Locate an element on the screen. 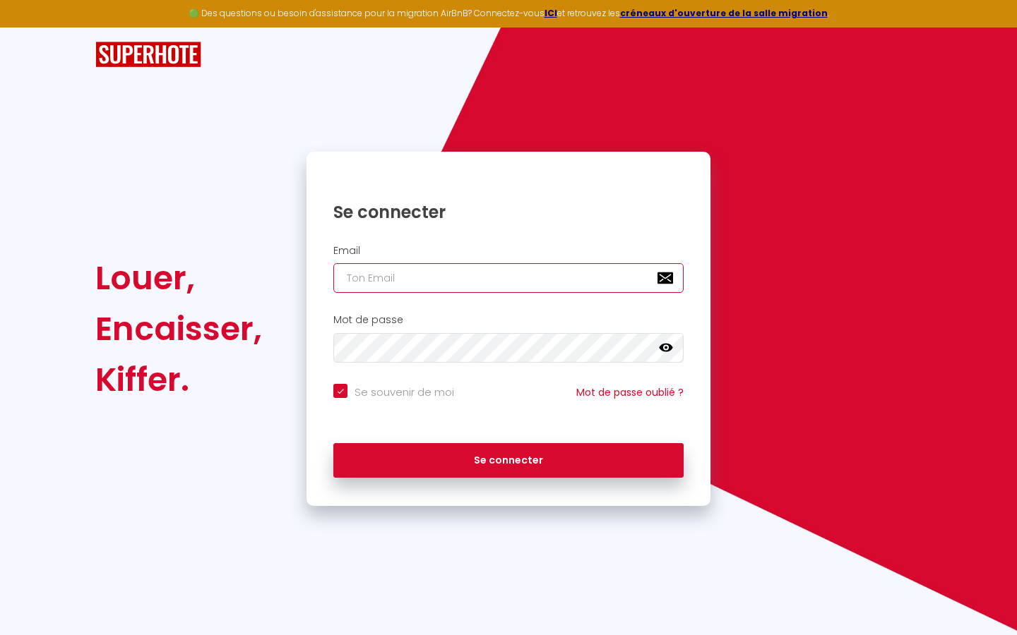  h1: Se connecter is located at coordinates (508, 212).